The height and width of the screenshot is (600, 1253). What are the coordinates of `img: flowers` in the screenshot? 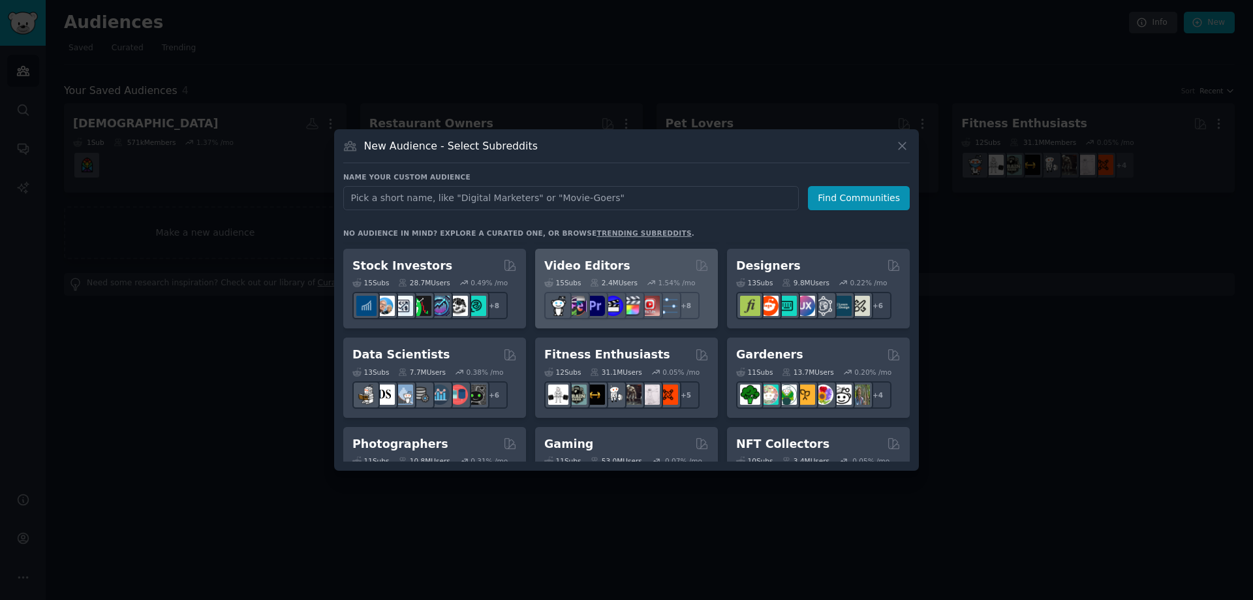 It's located at (823, 394).